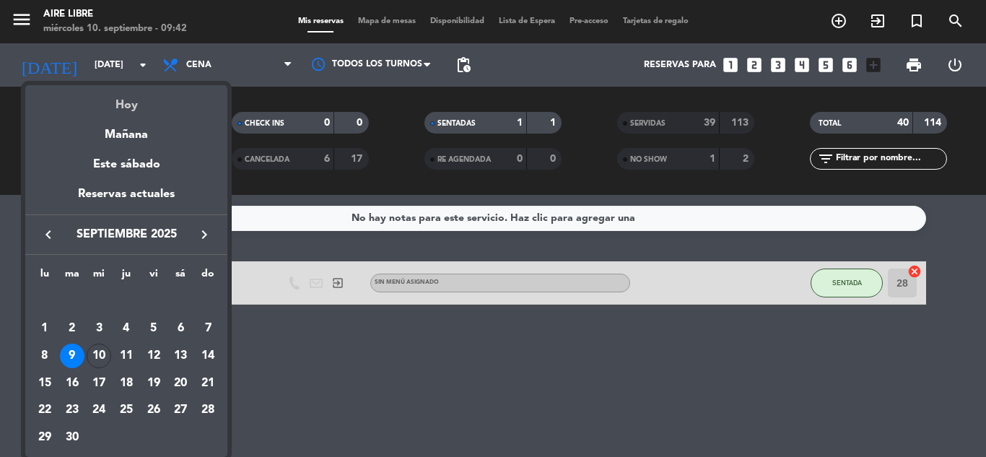 This screenshot has height=457, width=986. Describe the element at coordinates (45, 356) in the screenshot. I see `div: 8` at that location.